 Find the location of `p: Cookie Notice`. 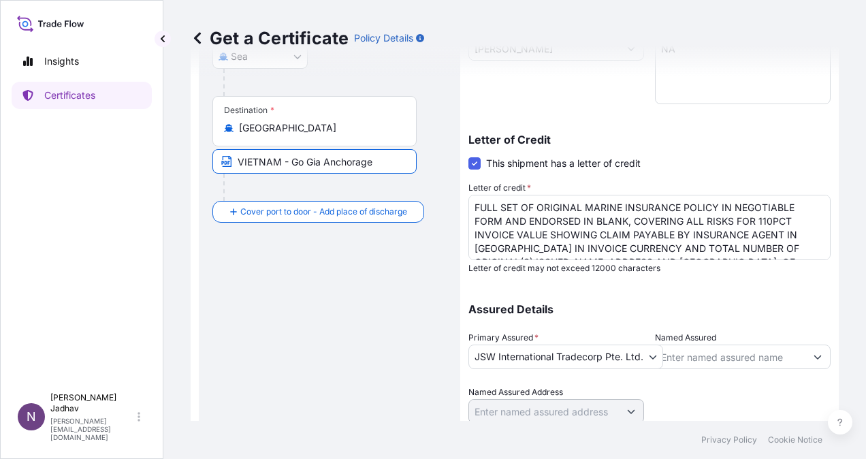

p: Cookie Notice is located at coordinates (796, 440).